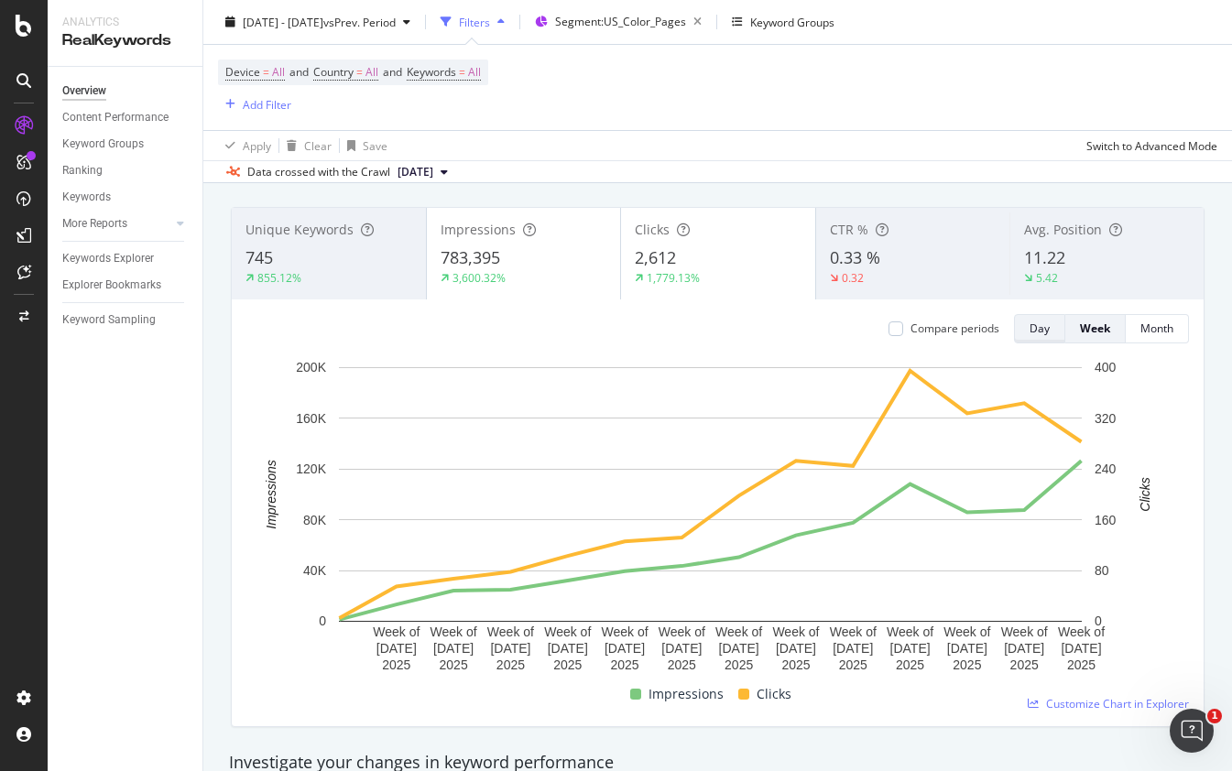 This screenshot has height=771, width=1232. I want to click on a: Customize Chart in Explorer, so click(1108, 704).